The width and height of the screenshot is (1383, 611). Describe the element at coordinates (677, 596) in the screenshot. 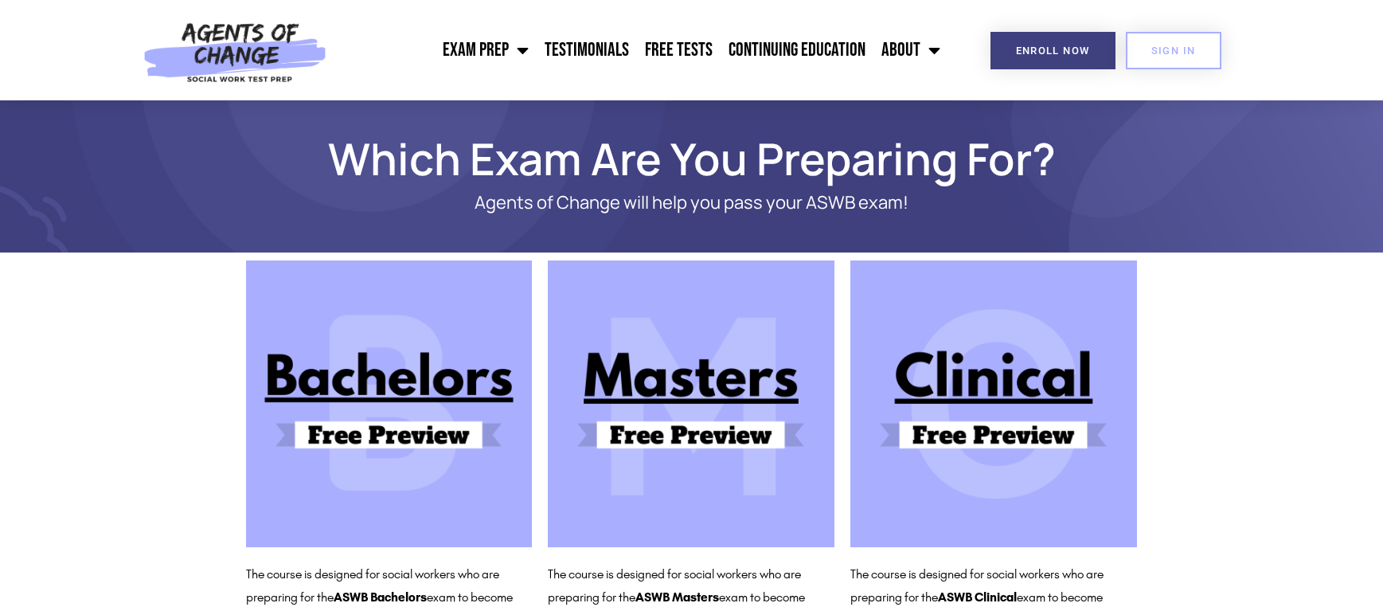

I see `b: ASWB Masters` at that location.